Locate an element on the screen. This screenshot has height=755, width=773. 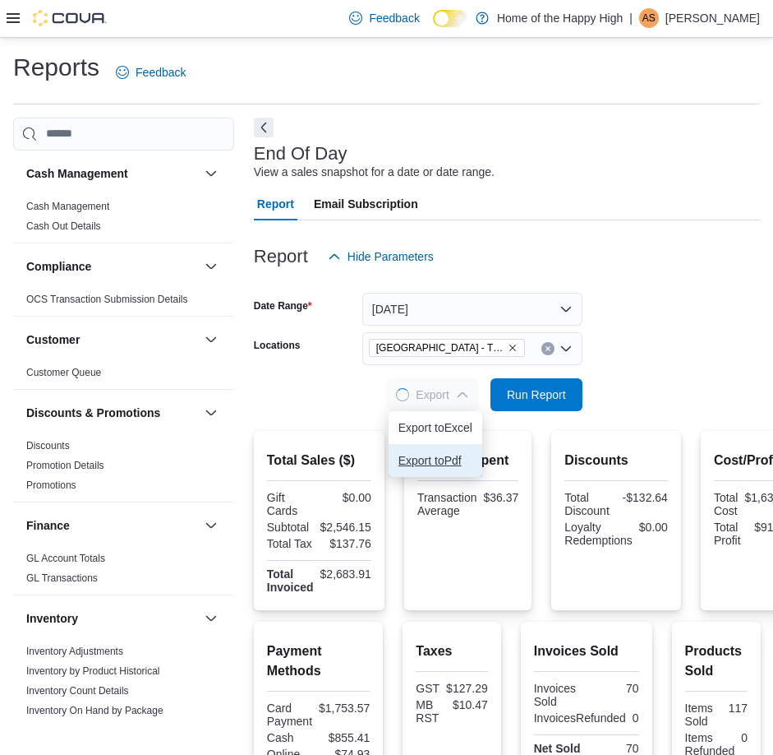
p: Home of the Happy High is located at coordinates (560, 18).